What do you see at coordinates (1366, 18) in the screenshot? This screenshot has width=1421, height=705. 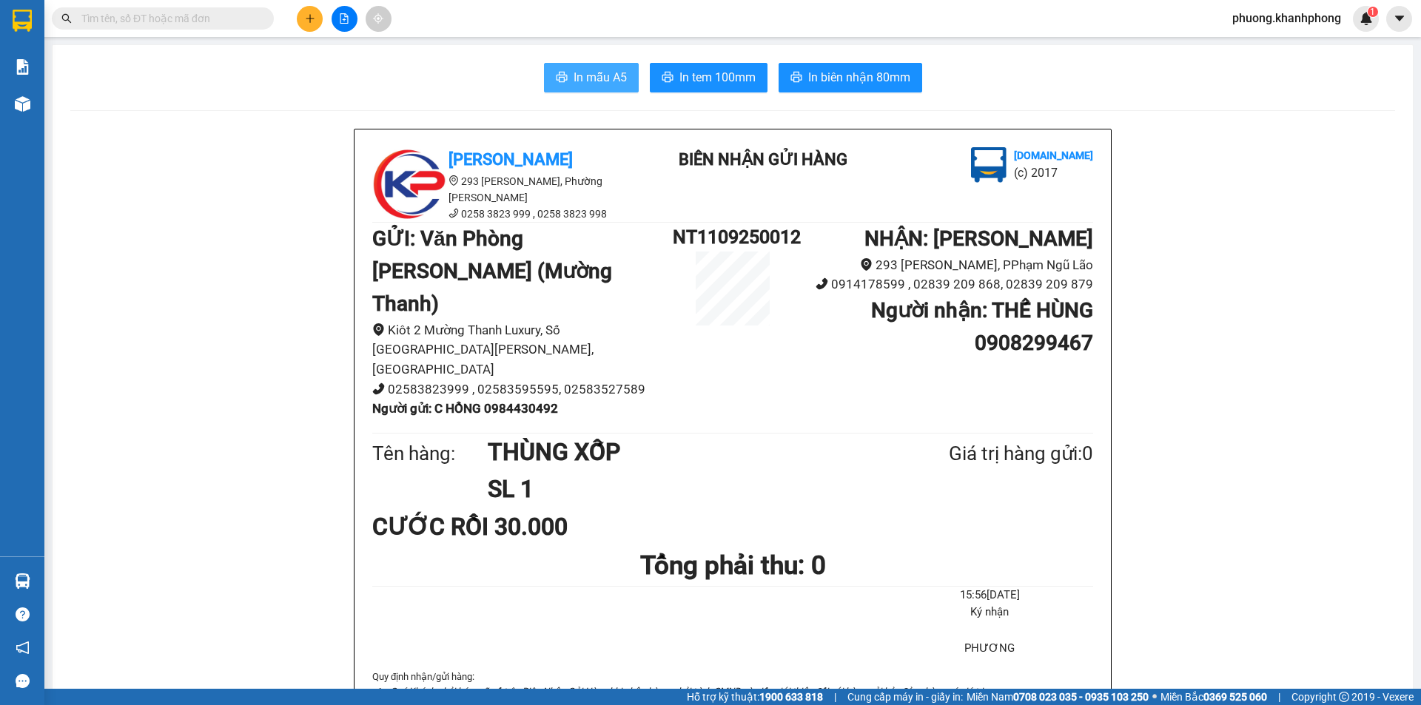 I see `img: icon-new-feature` at bounding box center [1366, 18].